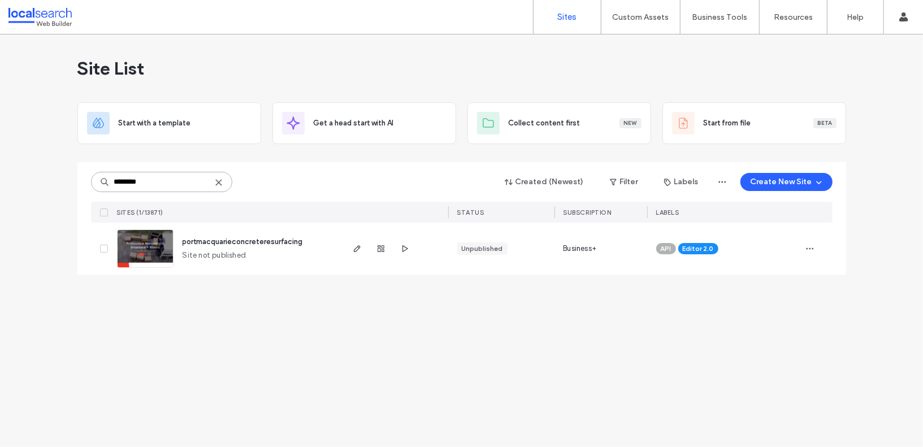  Describe the element at coordinates (471, 213) in the screenshot. I see `span: STATUS` at that location.